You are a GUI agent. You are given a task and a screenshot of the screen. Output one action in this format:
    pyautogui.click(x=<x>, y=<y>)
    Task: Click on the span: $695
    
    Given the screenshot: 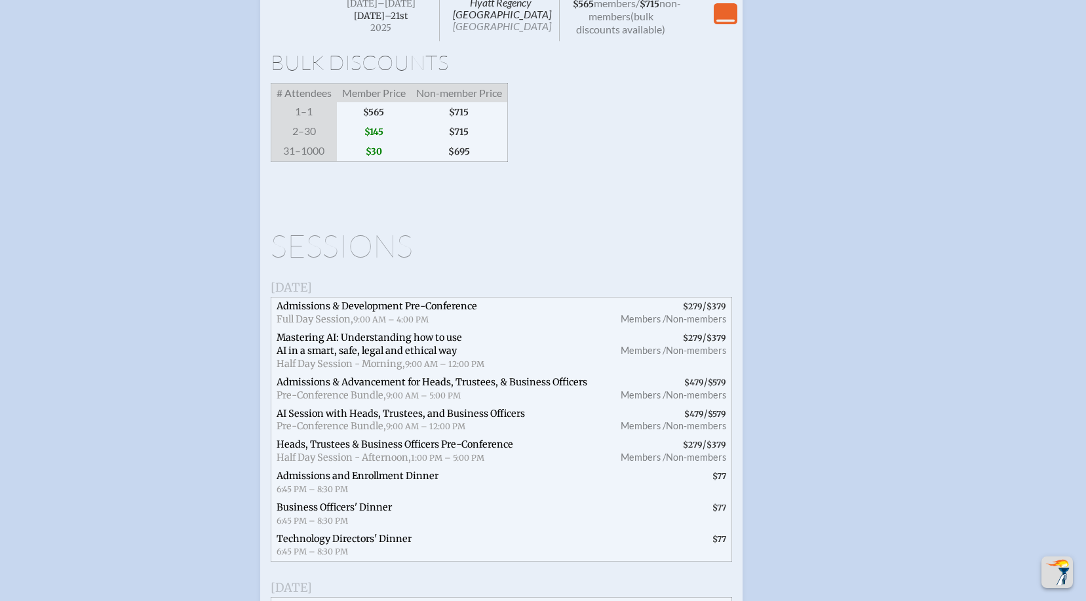 What is the action you would take?
    pyautogui.click(x=459, y=151)
    